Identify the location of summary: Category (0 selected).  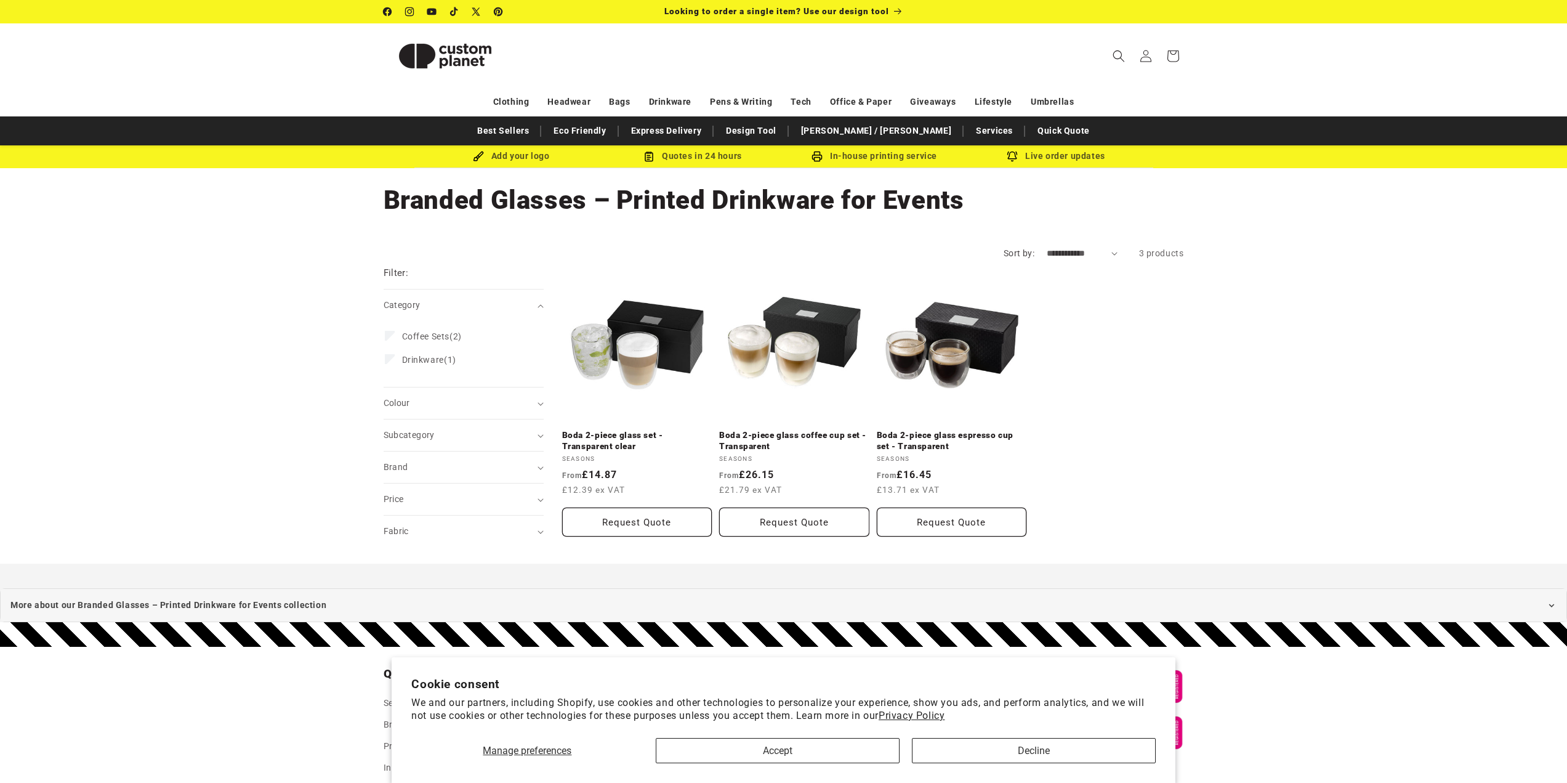
(464, 305).